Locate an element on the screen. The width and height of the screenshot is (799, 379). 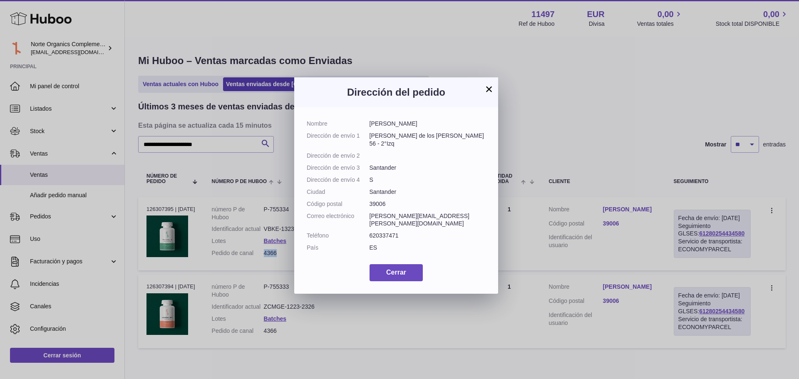
dt: Ciudad is located at coordinates (338, 192).